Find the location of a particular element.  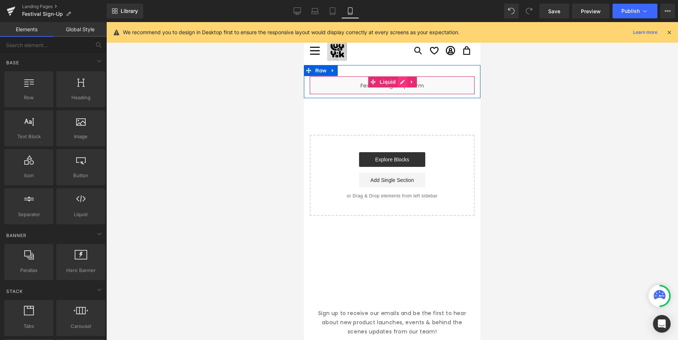

a: Tablet is located at coordinates (333, 11).